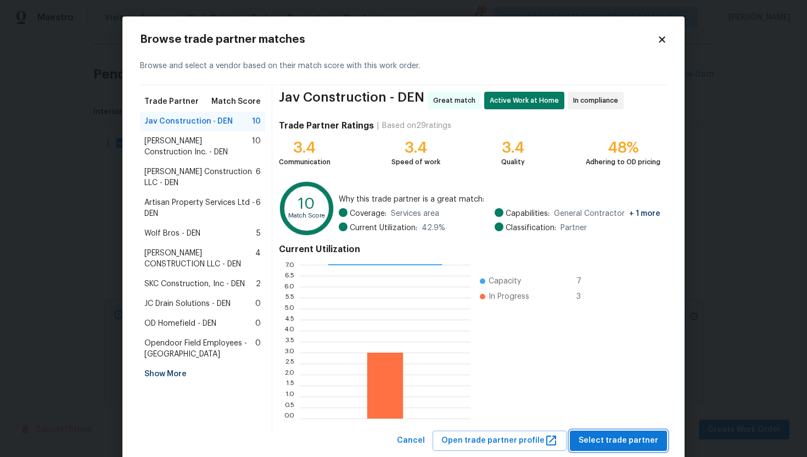 This screenshot has height=457, width=807. I want to click on div: Show More, so click(203, 374).